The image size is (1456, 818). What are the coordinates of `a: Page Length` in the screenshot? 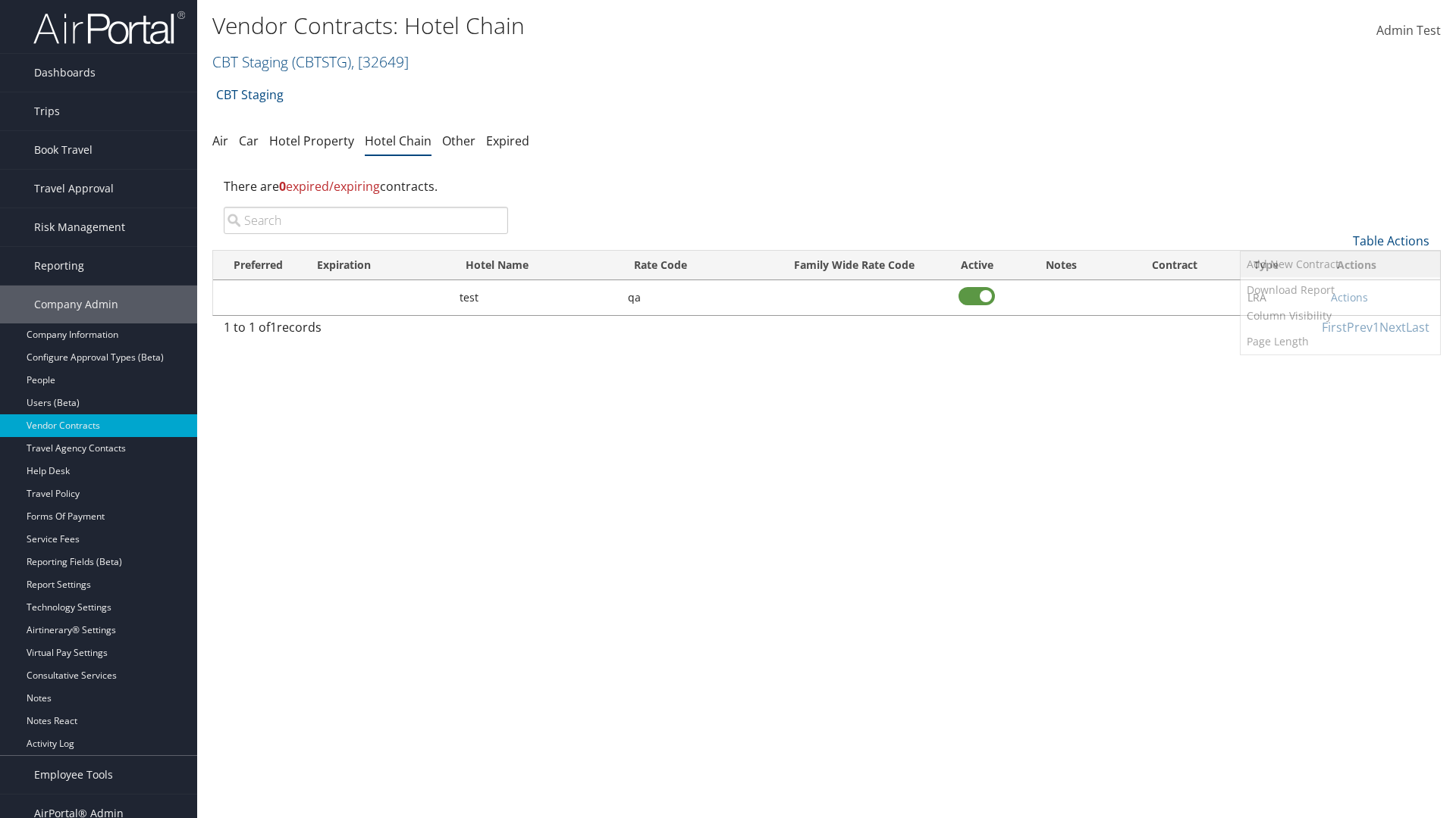 It's located at (1339, 342).